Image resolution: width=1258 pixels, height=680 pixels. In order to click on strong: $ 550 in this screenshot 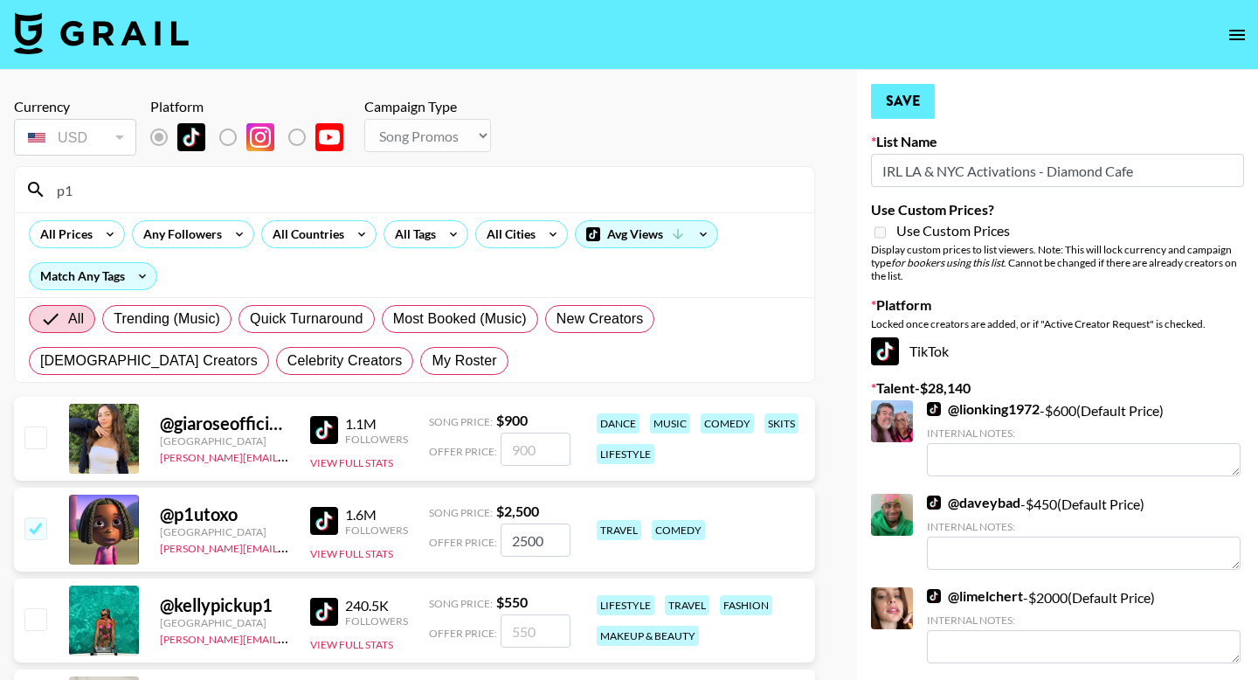, I will do `click(512, 601)`.